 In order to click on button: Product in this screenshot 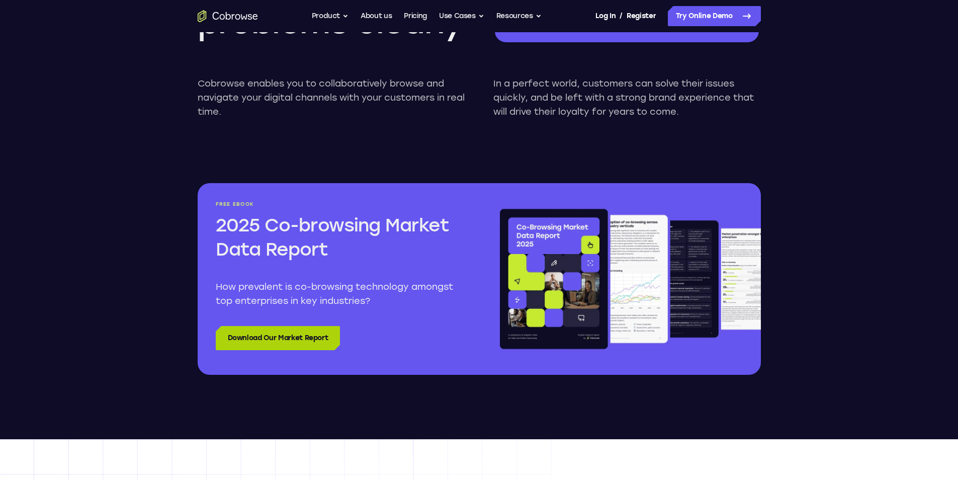, I will do `click(330, 16)`.